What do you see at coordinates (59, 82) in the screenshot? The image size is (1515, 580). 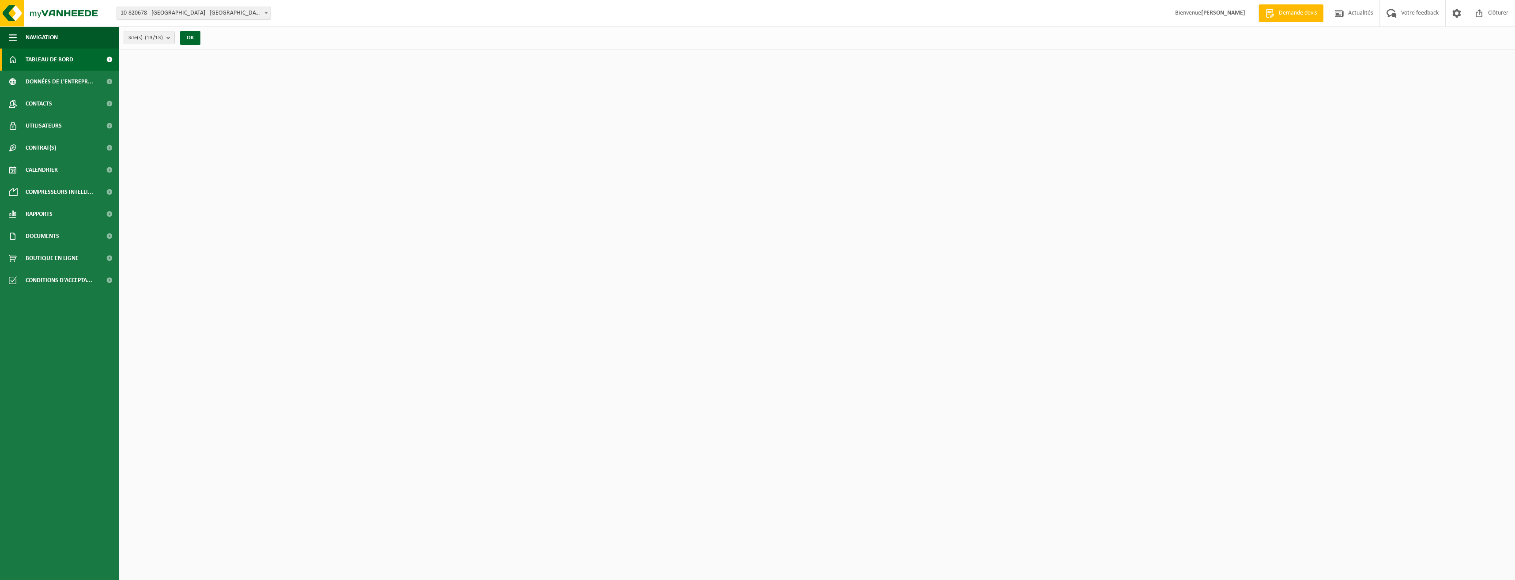 I see `span: Données de l'entrepr...` at bounding box center [59, 82].